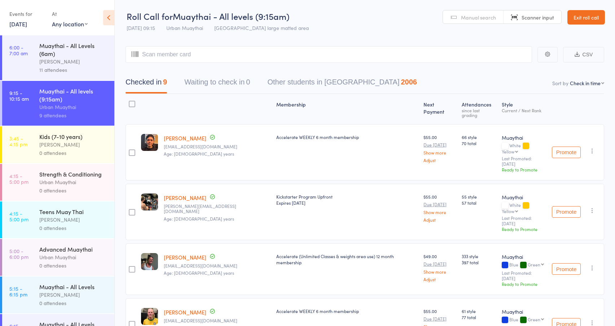 This screenshot has height=326, width=615. Describe the element at coordinates (70, 14) in the screenshot. I see `div: At` at that location.